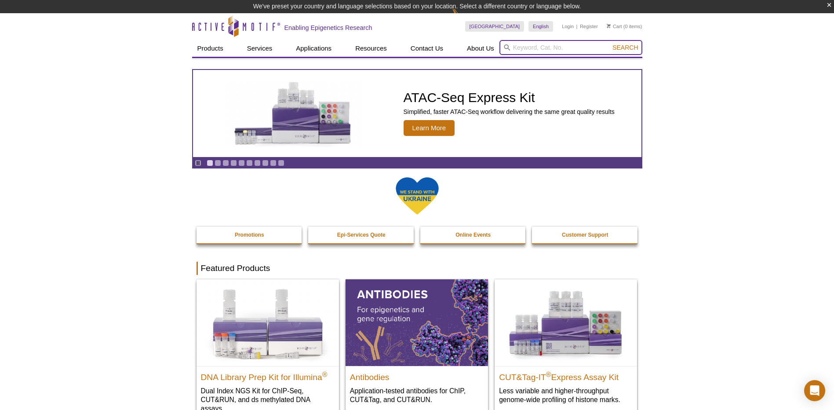  Describe the element at coordinates (210, 48) in the screenshot. I see `a: Products` at that location.